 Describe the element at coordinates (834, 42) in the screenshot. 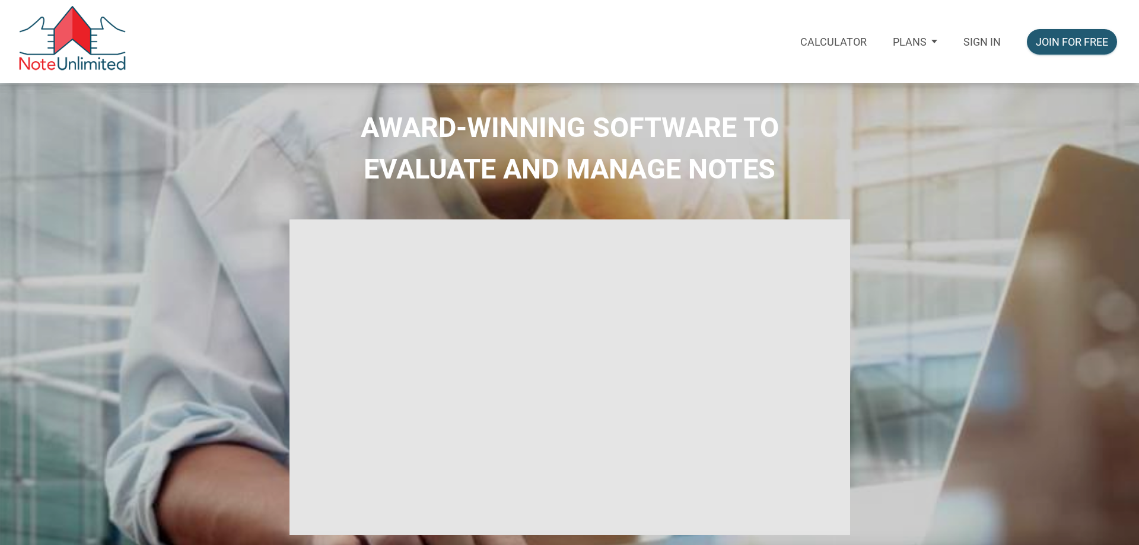

I see `a: Calculator` at that location.